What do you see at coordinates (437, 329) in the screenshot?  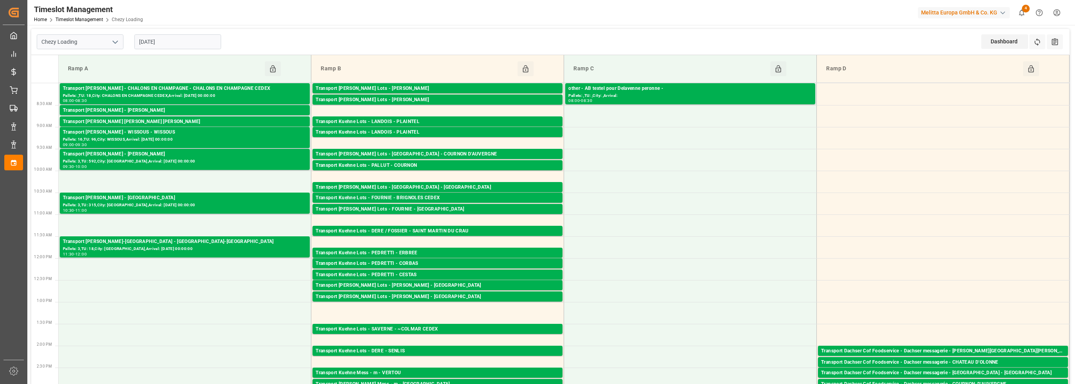 I see `div: Transport Kuehne Lots - SAVERNE - ~COLMAR CEDEX` at bounding box center [437, 329].